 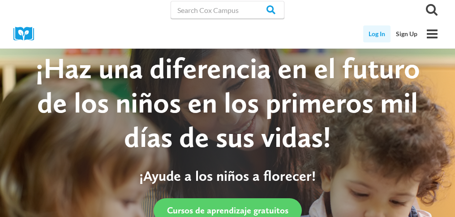 I want to click on img: Cox Campus, so click(x=27, y=34).